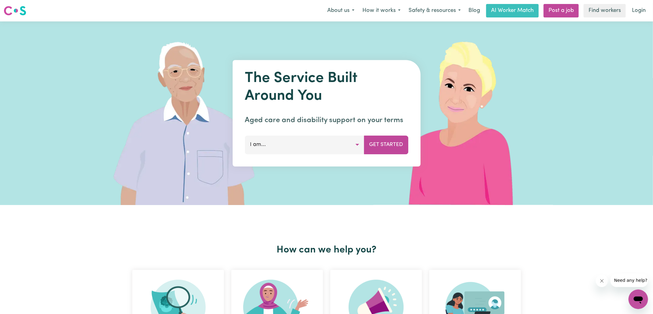 Image resolution: width=653 pixels, height=314 pixels. What do you see at coordinates (20, 7) in the screenshot?
I see `span: Need any help?` at bounding box center [20, 7].